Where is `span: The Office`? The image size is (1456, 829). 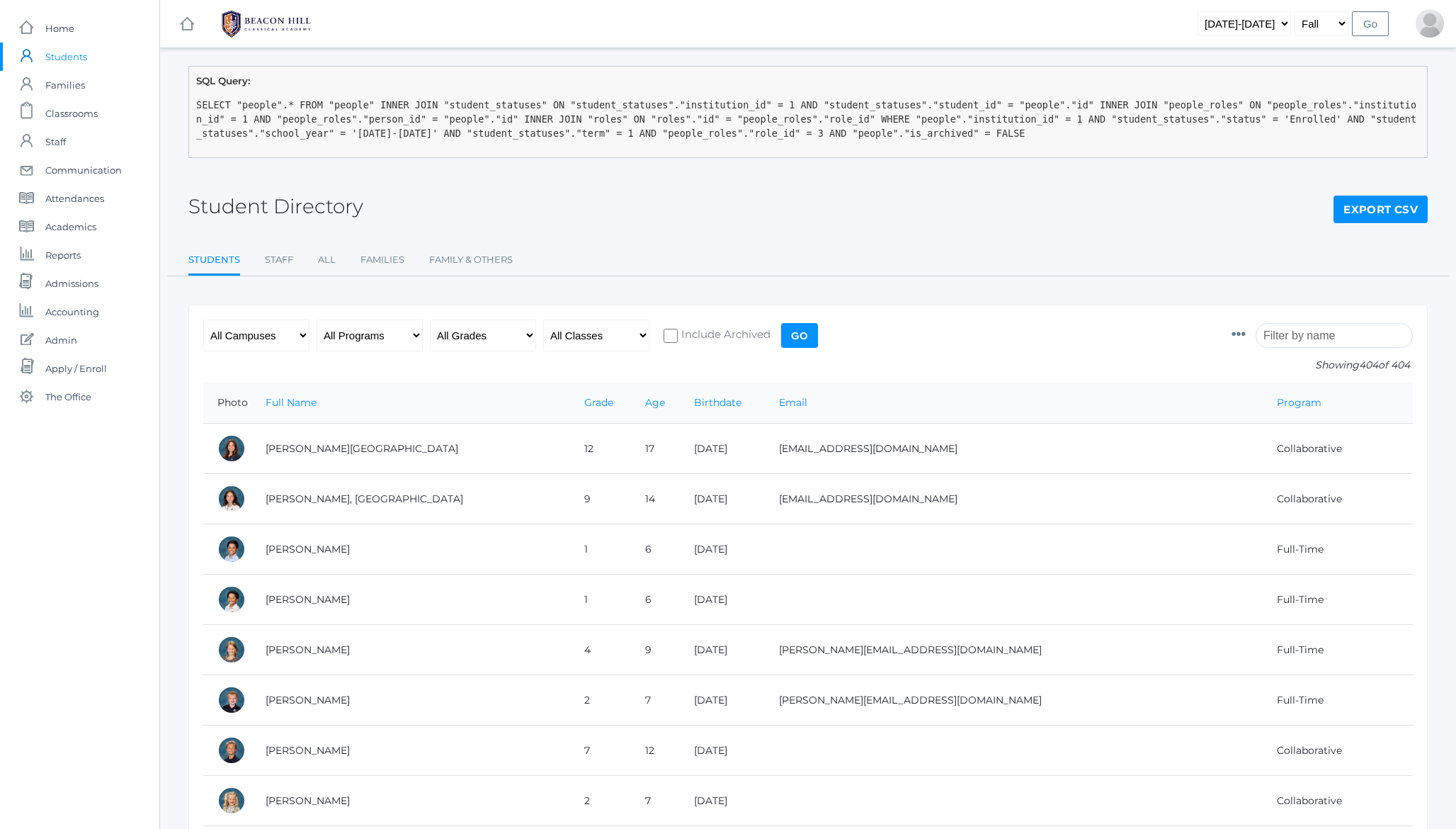 span: The Office is located at coordinates (68, 397).